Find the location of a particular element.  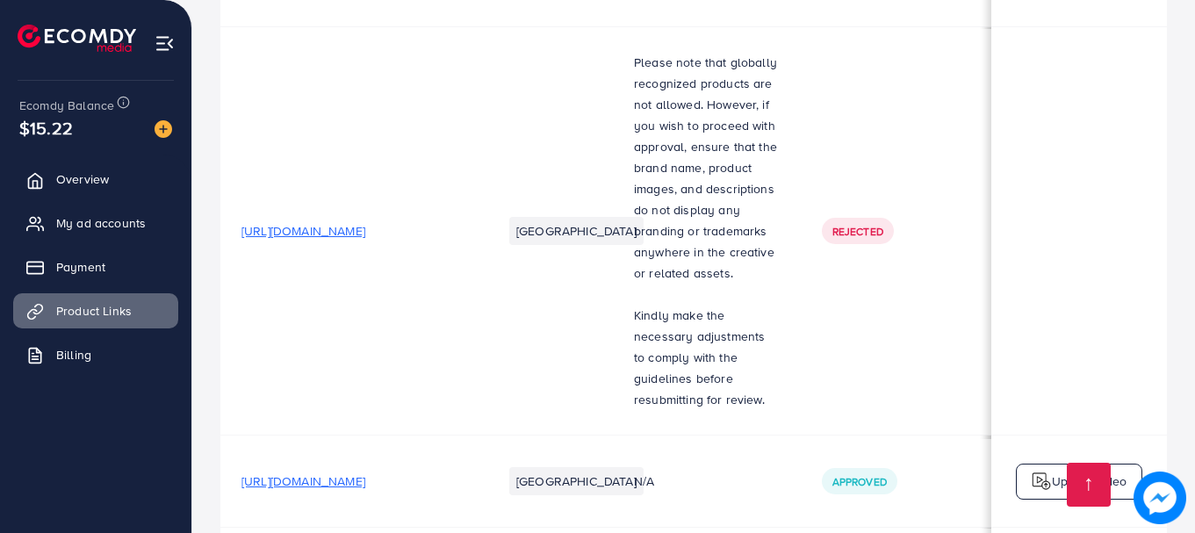

a: Billing is located at coordinates (96, 355).